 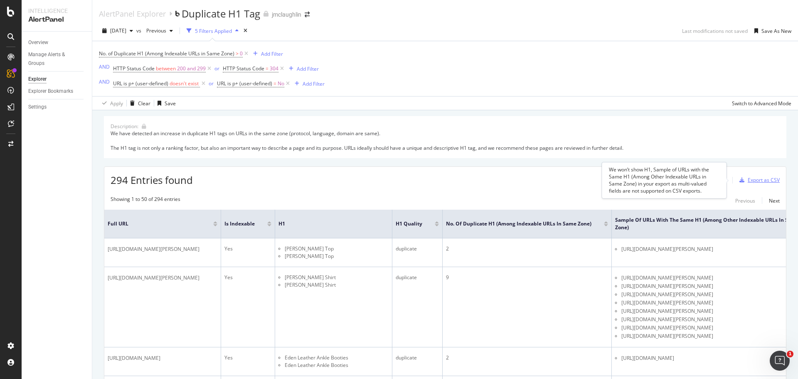 I want to click on div: Description:, so click(x=124, y=126).